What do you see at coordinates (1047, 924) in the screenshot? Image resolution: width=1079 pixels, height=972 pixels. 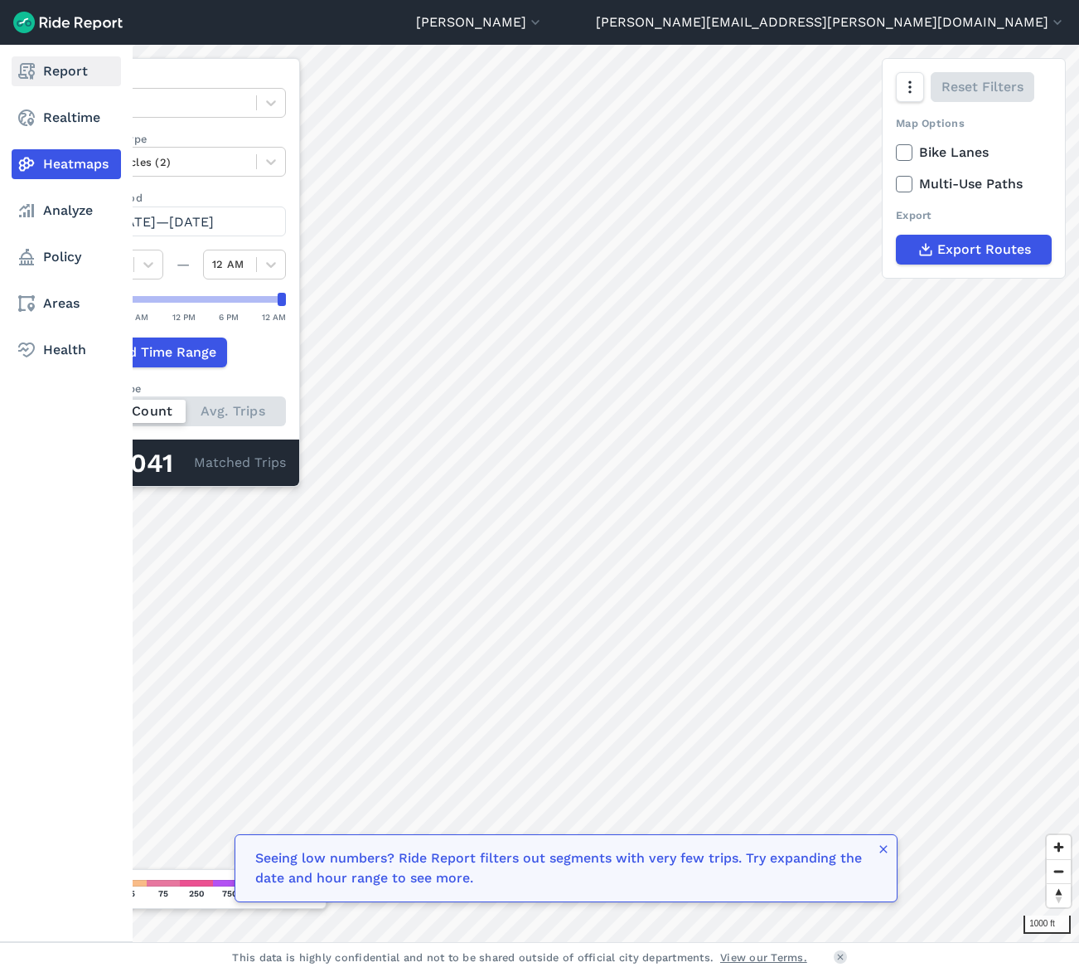 I see `div: 1000 ft` at bounding box center [1047, 924].